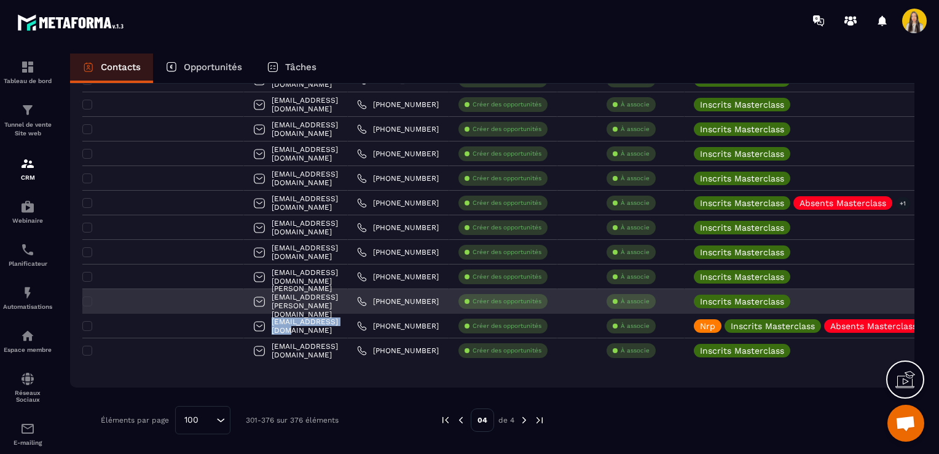 The height and width of the screenshot is (454, 939). Describe the element at coordinates (28, 340) in the screenshot. I see `a: automationsautomationsEspace membre` at that location.